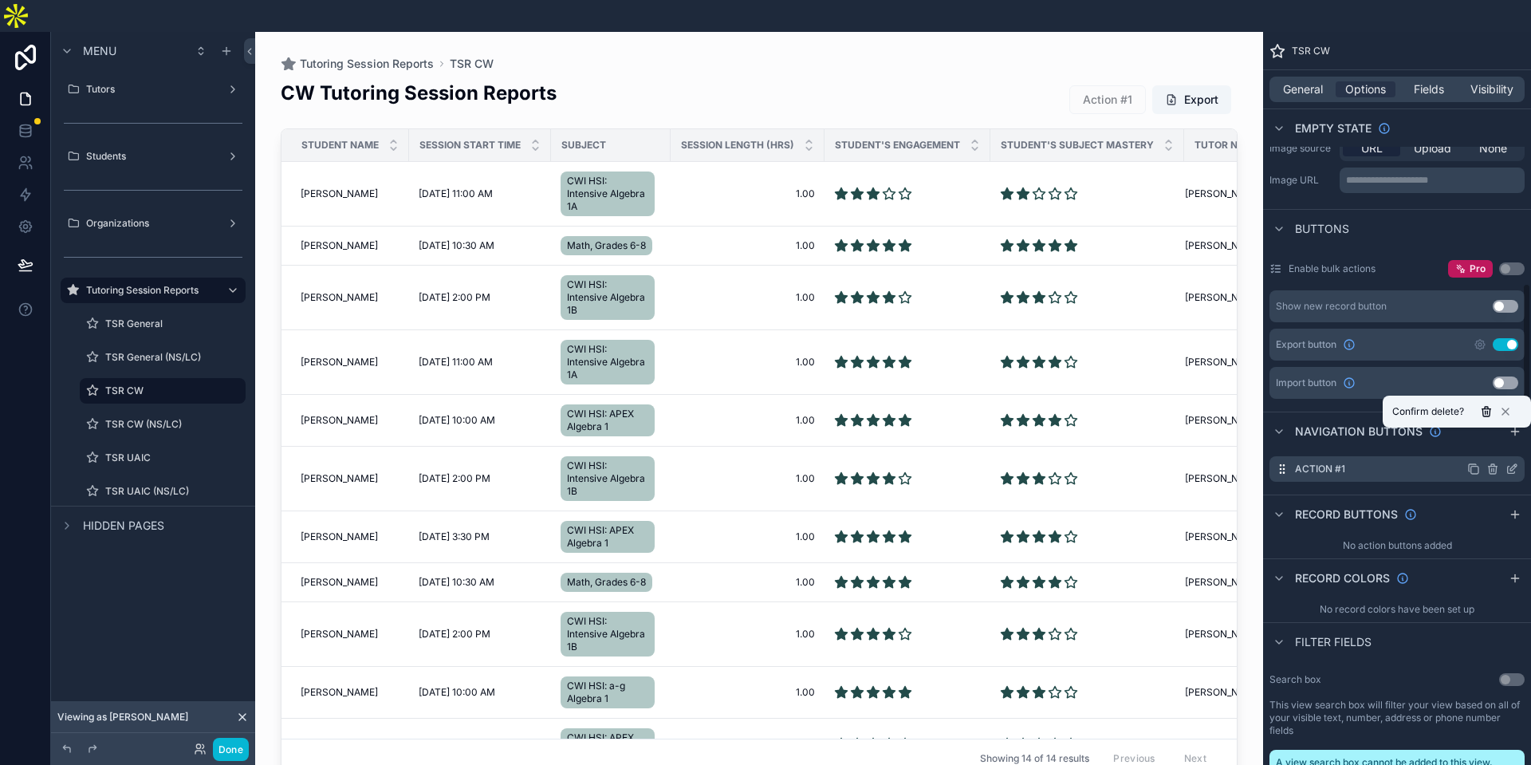 This screenshot has height=765, width=1531. Describe the element at coordinates (1320, 469) in the screenshot. I see `label: Action #1` at that location.